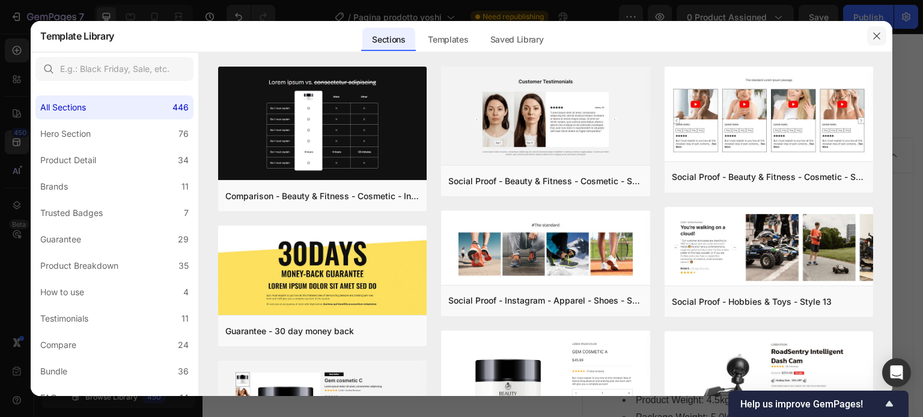 The image size is (923, 417). Describe the element at coordinates (61, 240) in the screenshot. I see `div: Guarantee` at that location.